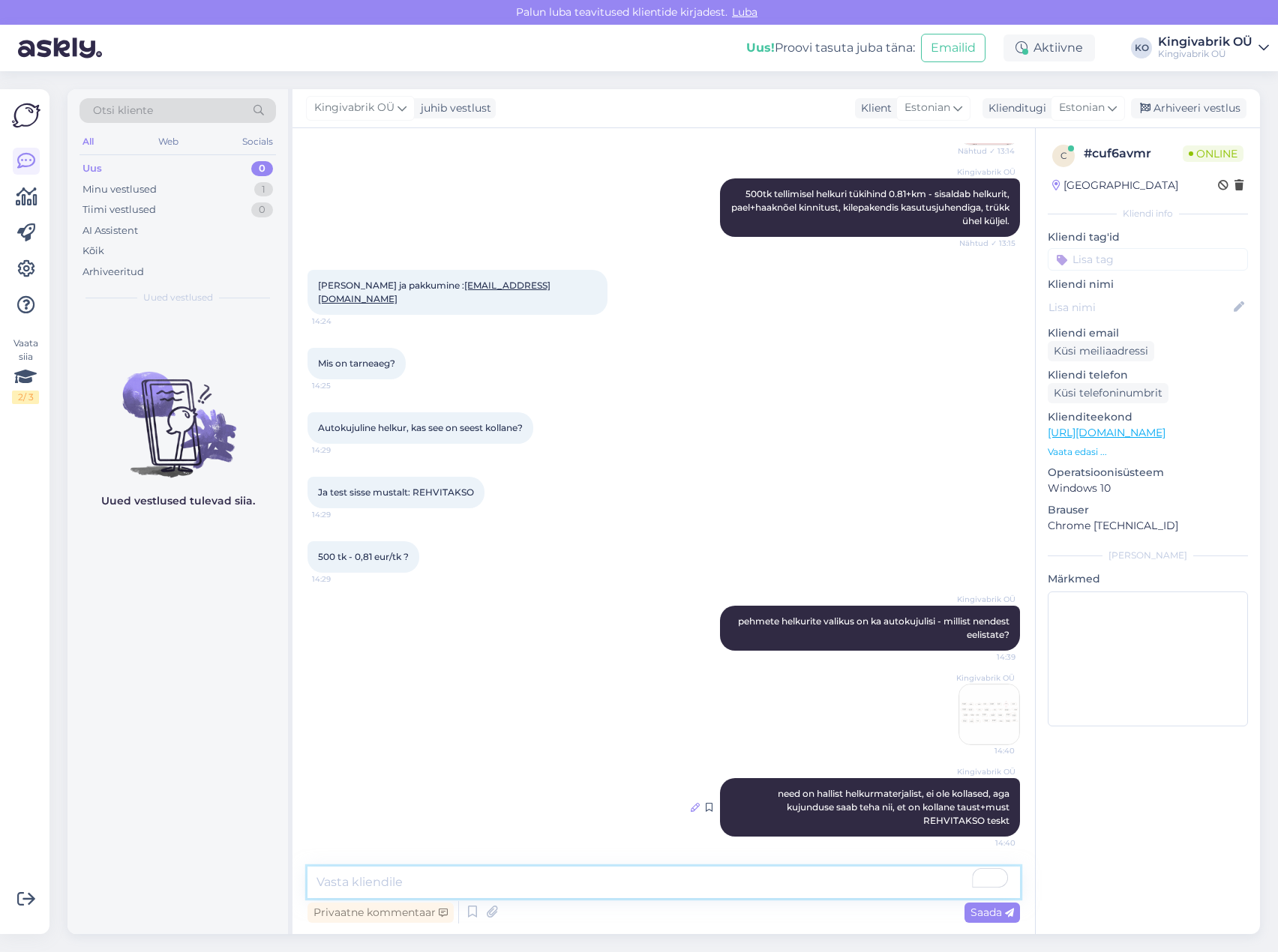 This screenshot has width=1278, height=952. I want to click on p: Kliendi tag'id, so click(1147, 237).